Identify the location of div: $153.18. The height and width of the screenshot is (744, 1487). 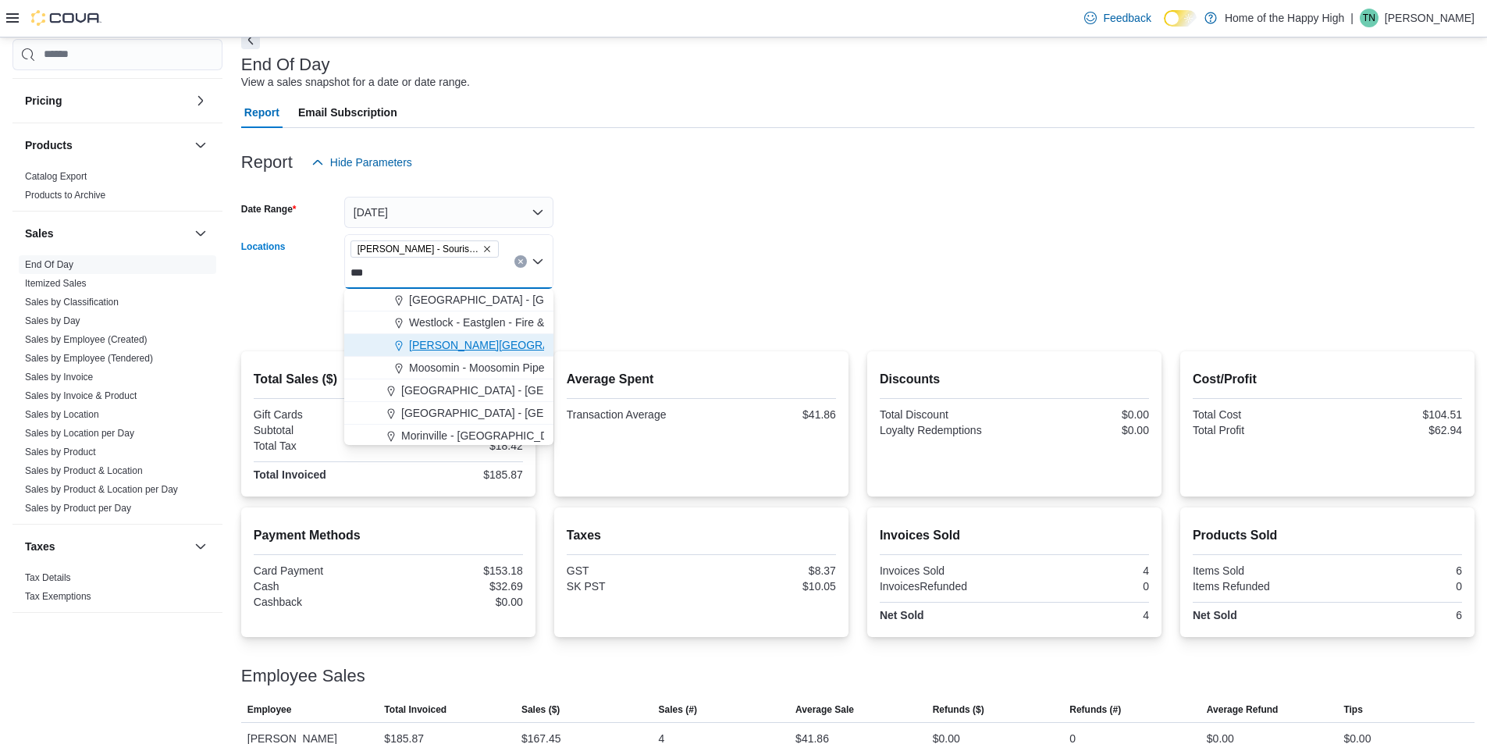
(457, 571).